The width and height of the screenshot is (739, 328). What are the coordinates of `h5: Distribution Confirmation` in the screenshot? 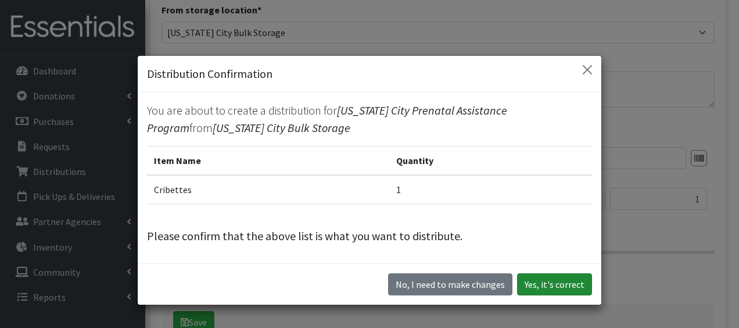 It's located at (210, 74).